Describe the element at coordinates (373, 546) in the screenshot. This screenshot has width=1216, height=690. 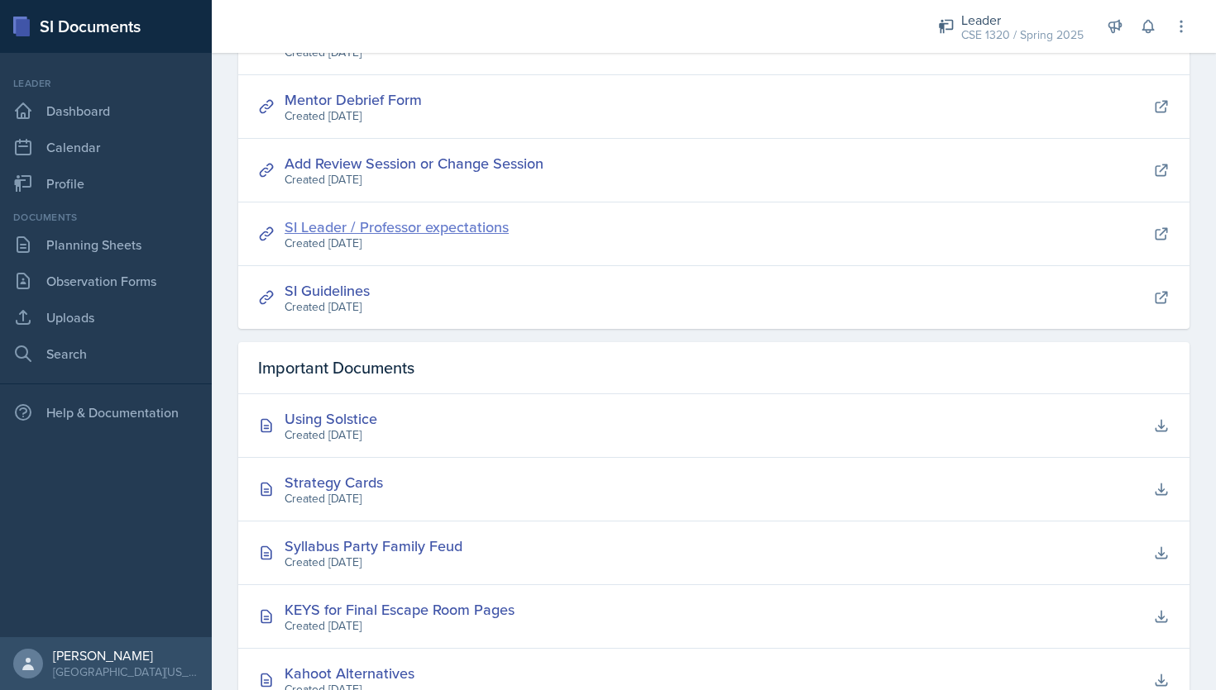
I see `div: Syllabus Party Family Feud` at that location.